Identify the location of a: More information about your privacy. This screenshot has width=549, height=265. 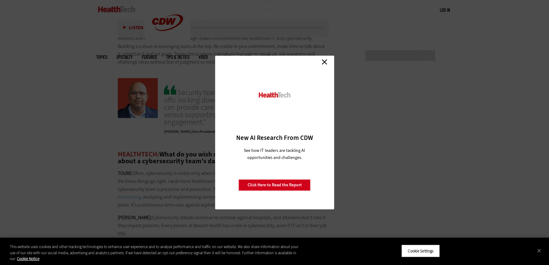
(28, 259).